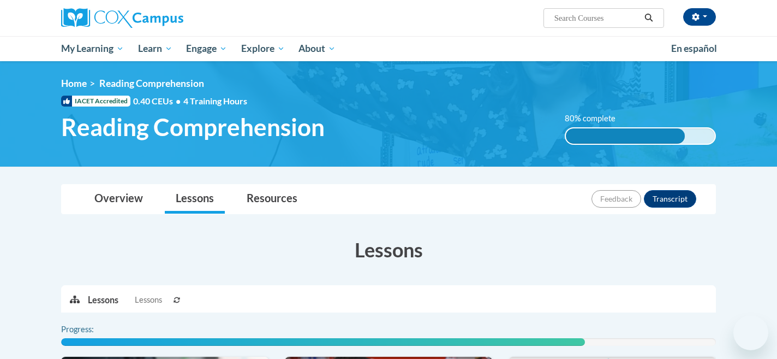 This screenshot has width=777, height=359. Describe the element at coordinates (694, 49) in the screenshot. I see `a: En español` at that location.